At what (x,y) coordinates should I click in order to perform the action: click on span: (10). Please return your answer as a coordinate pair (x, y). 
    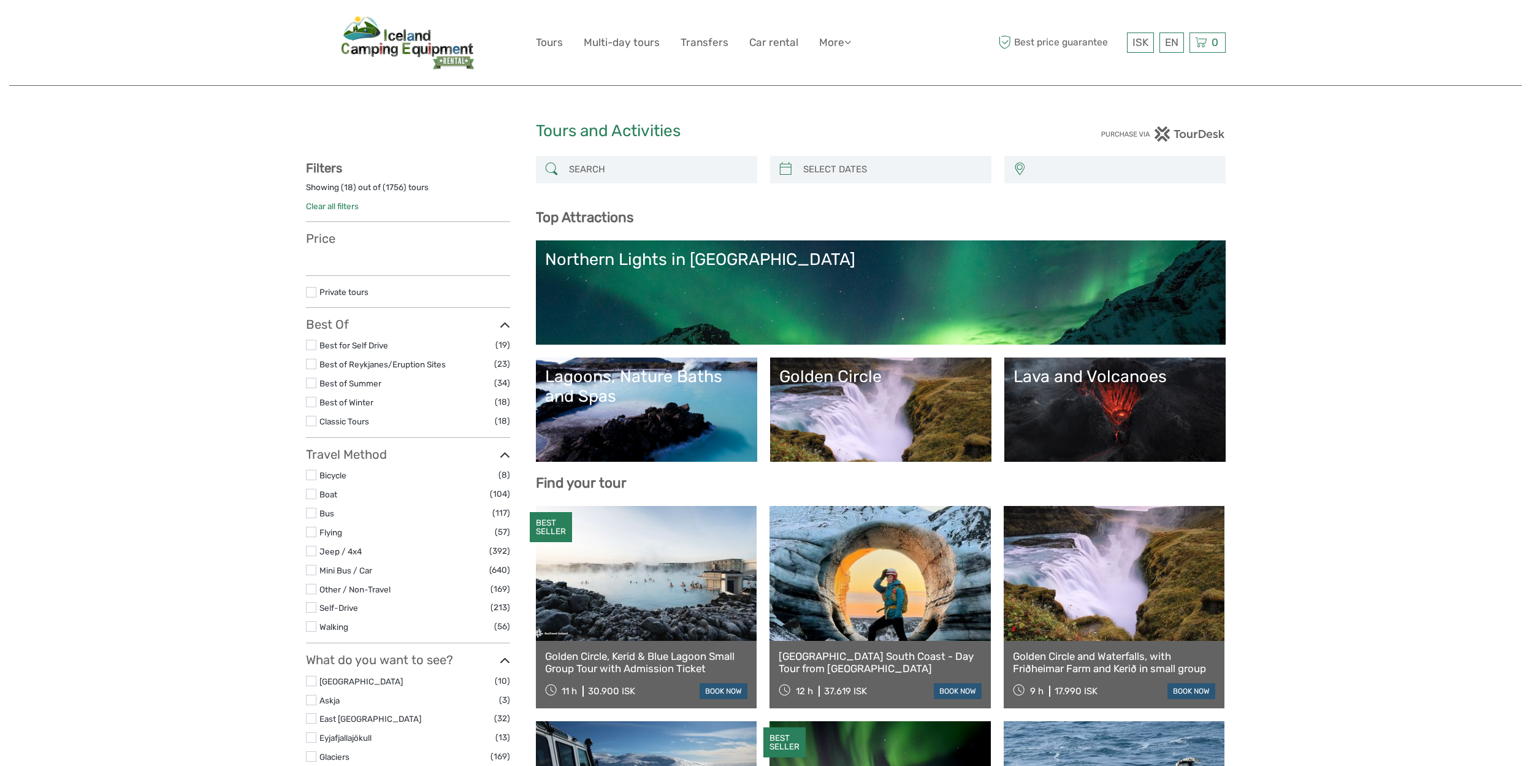
    Looking at the image, I should click on (502, 681).